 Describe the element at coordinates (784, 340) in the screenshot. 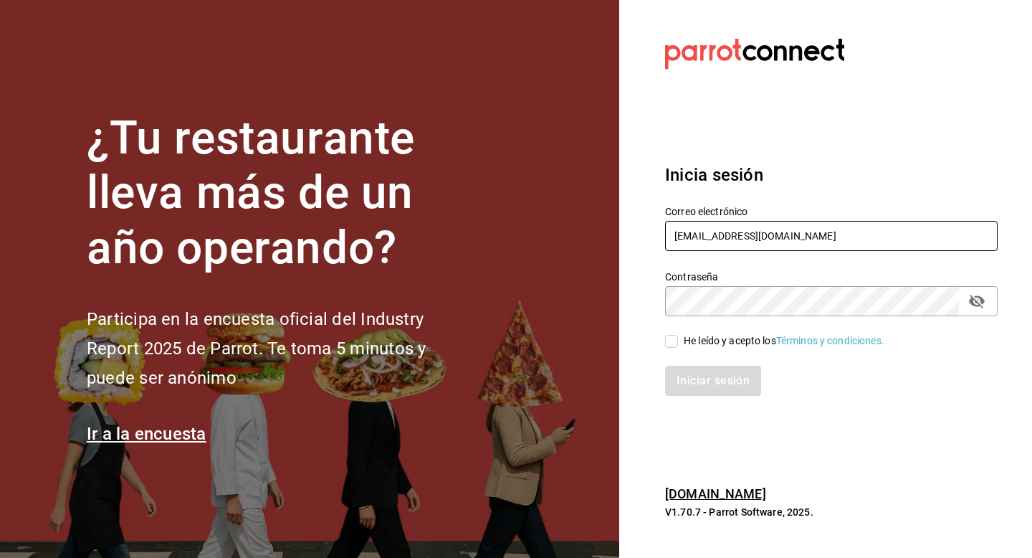

I see `div: He leído y acepto los` at that location.